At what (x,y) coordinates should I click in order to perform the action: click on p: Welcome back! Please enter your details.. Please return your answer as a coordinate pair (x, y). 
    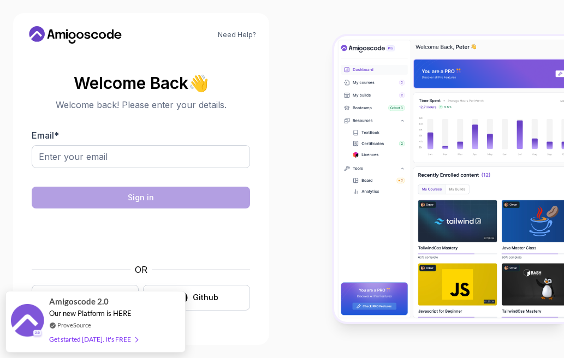
    Looking at the image, I should click on (141, 105).